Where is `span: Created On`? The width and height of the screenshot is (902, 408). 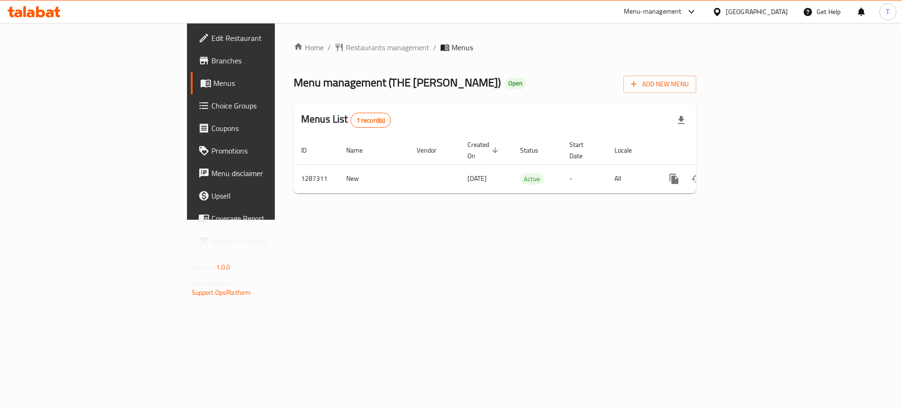
span: Created On is located at coordinates (485, 150).